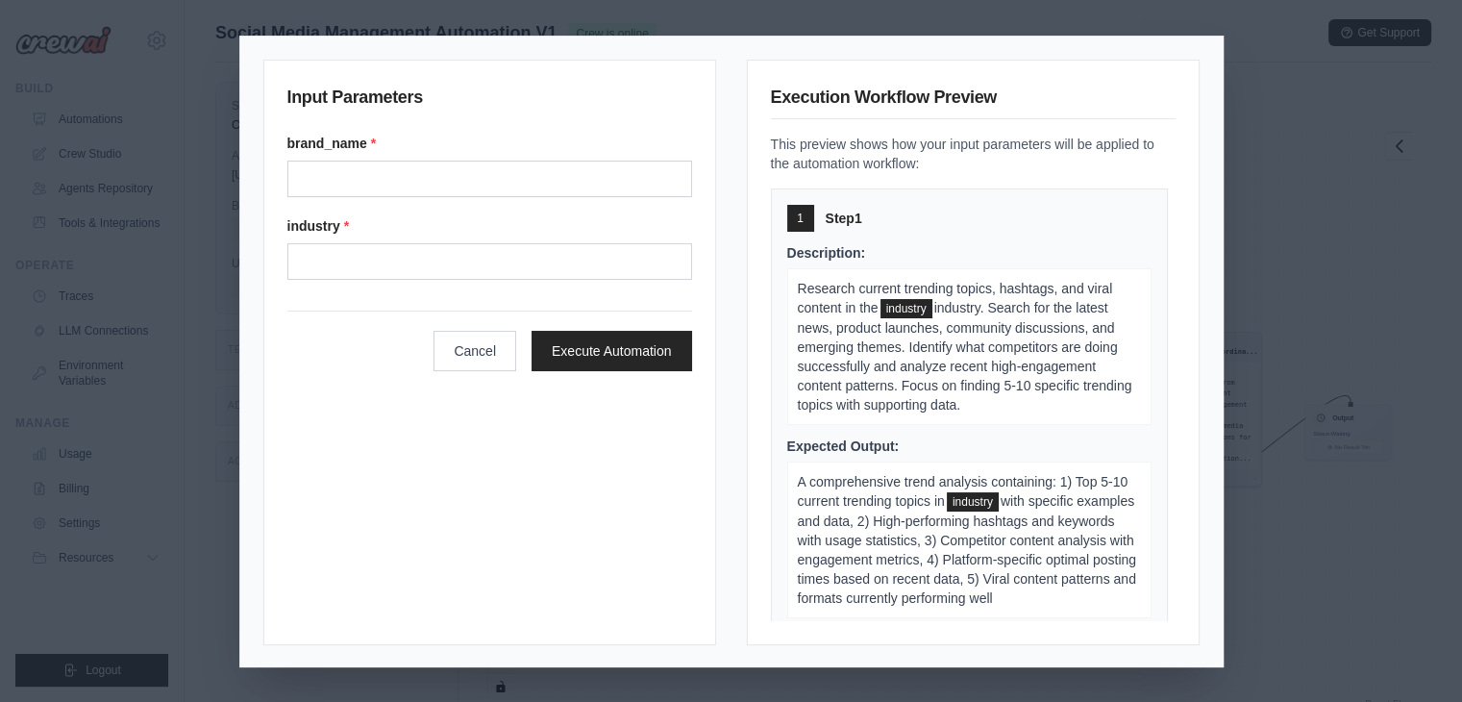 The width and height of the screenshot is (1462, 702). What do you see at coordinates (489, 101) in the screenshot?
I see `h3: Input Parameters` at bounding box center [489, 101].